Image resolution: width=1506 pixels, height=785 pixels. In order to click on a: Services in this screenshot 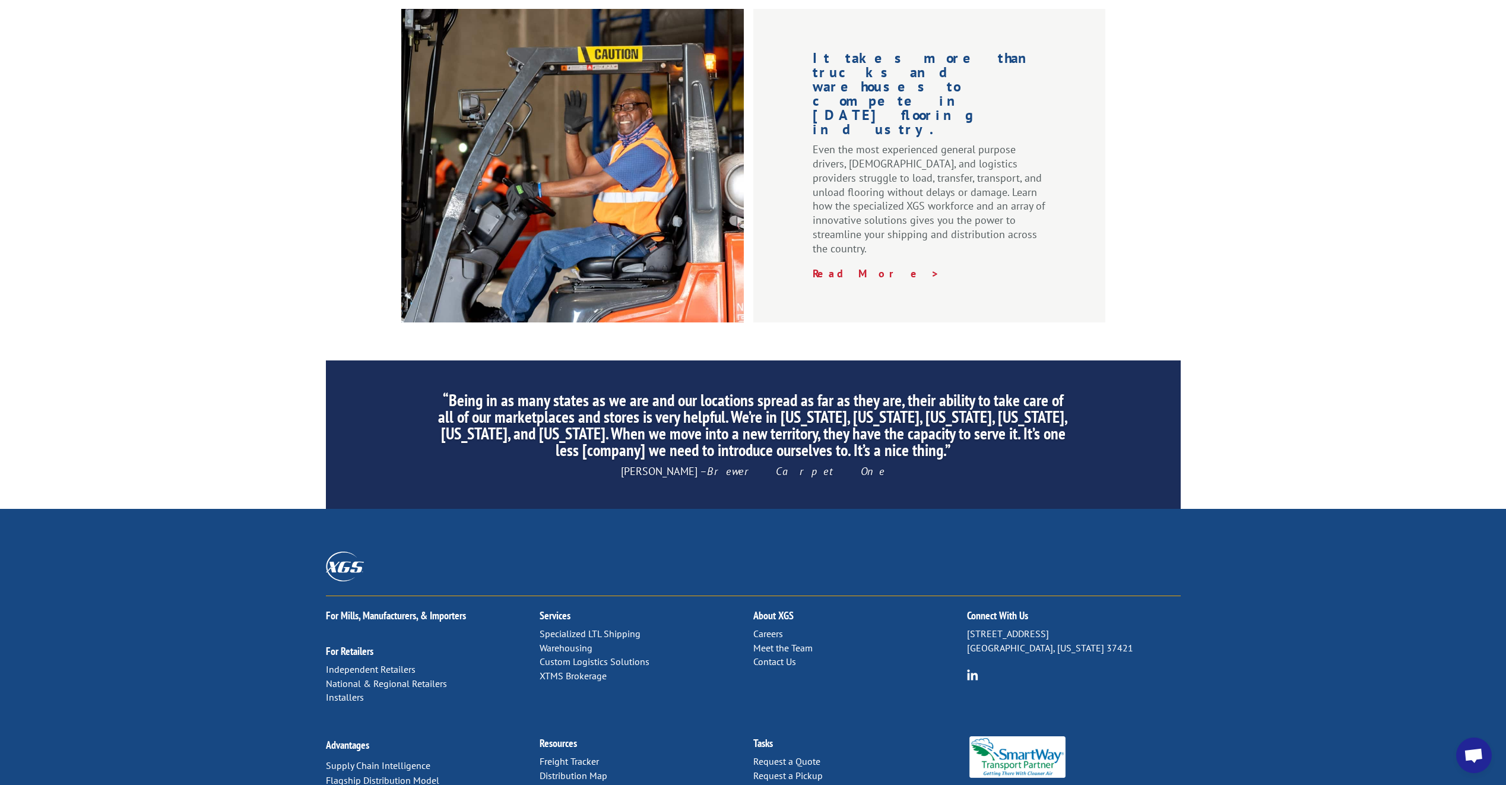, I will do `click(555, 615)`.